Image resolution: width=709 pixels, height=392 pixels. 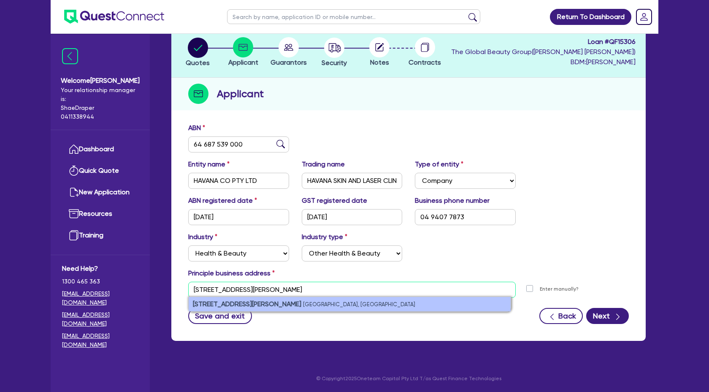 What do you see at coordinates (334, 62) in the screenshot?
I see `span: Security` at bounding box center [334, 62].